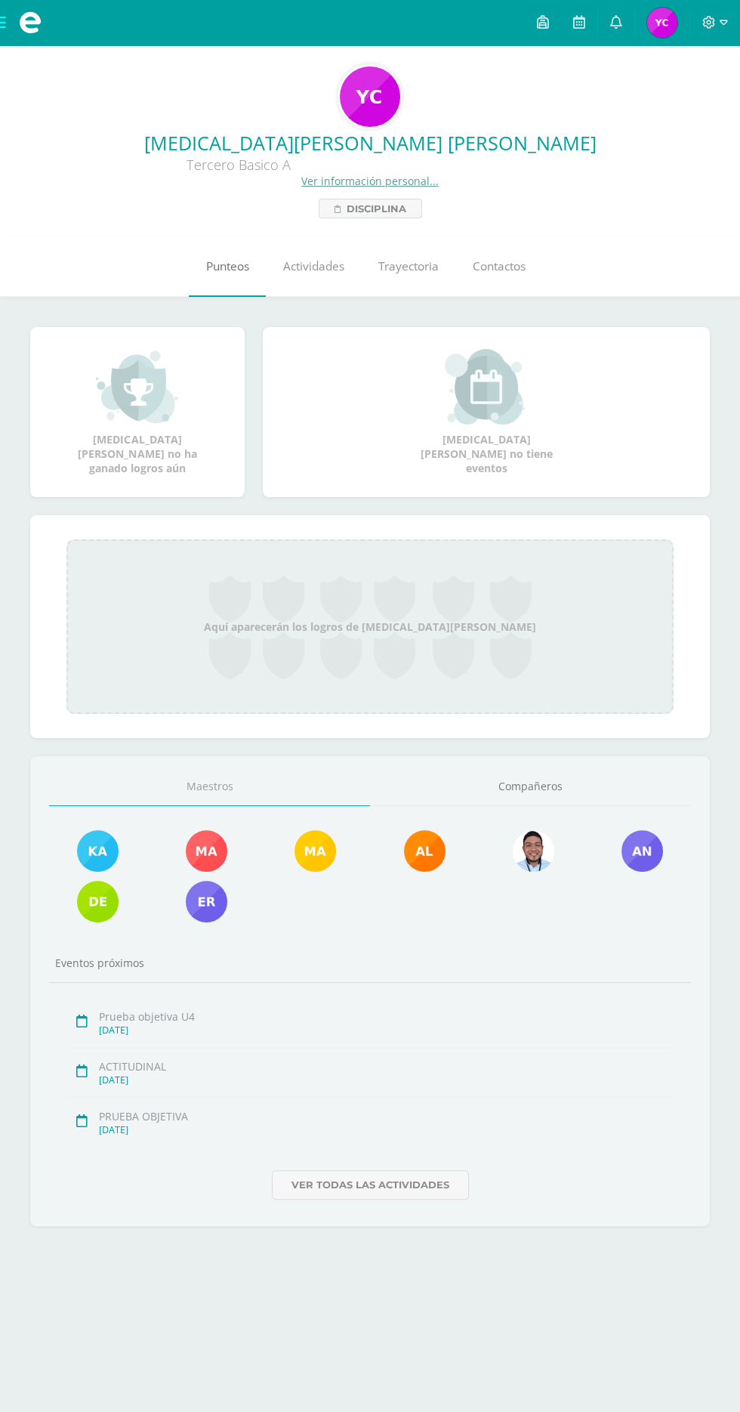 The image size is (740, 1412). What do you see at coordinates (370, 181) in the screenshot?
I see `a: Ver información personal...` at bounding box center [370, 181].